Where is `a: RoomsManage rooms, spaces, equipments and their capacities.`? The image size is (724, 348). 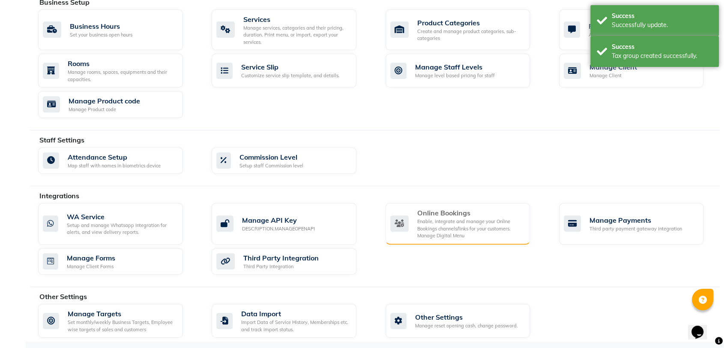
a: RoomsManage rooms, spaces, equipments and their capacities. is located at coordinates (118, 70).